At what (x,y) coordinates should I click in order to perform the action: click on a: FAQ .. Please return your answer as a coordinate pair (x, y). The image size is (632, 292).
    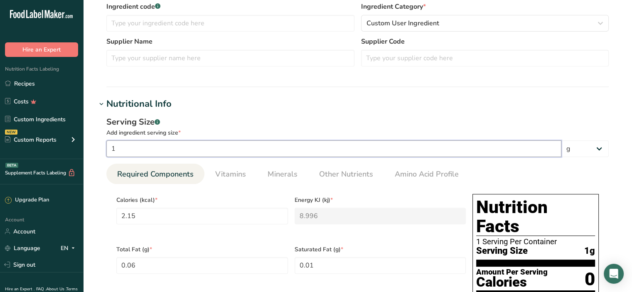
    Looking at the image, I should click on (41, 289).